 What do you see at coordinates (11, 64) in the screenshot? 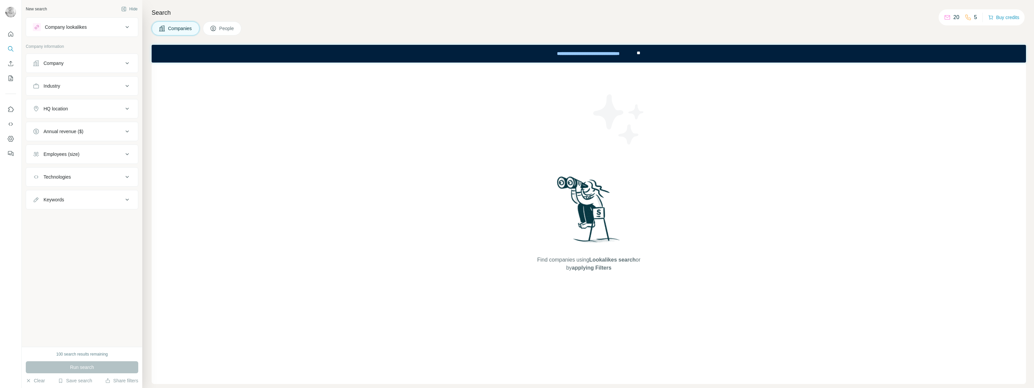
I see `button: Enrich CSV` at bounding box center [11, 64].